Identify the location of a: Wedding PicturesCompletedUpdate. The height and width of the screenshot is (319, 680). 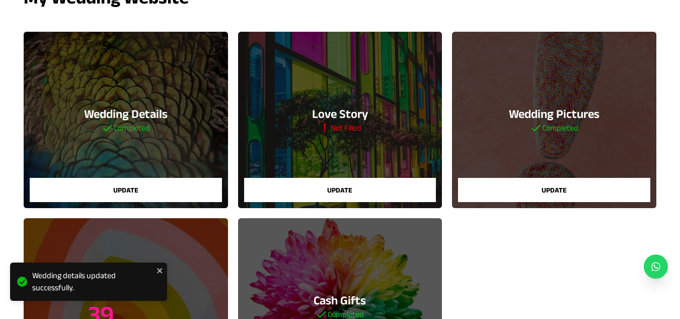
(554, 120).